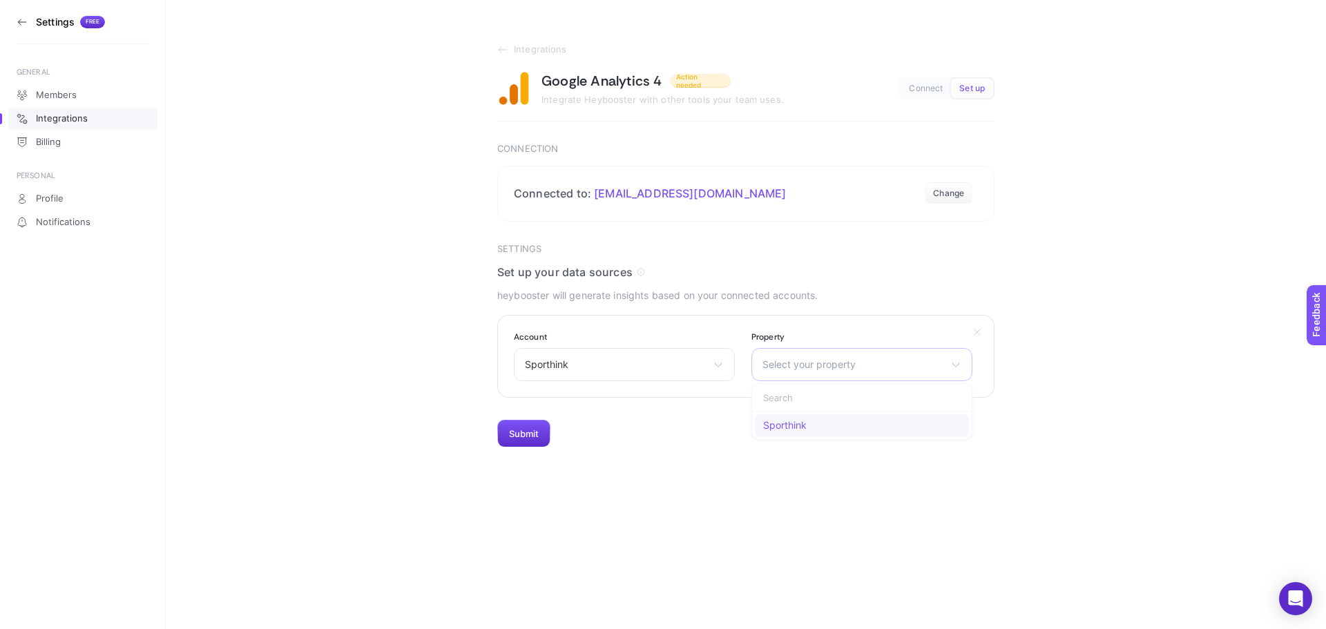 The height and width of the screenshot is (629, 1326). Describe the element at coordinates (972, 88) in the screenshot. I see `button: Set up` at that location.